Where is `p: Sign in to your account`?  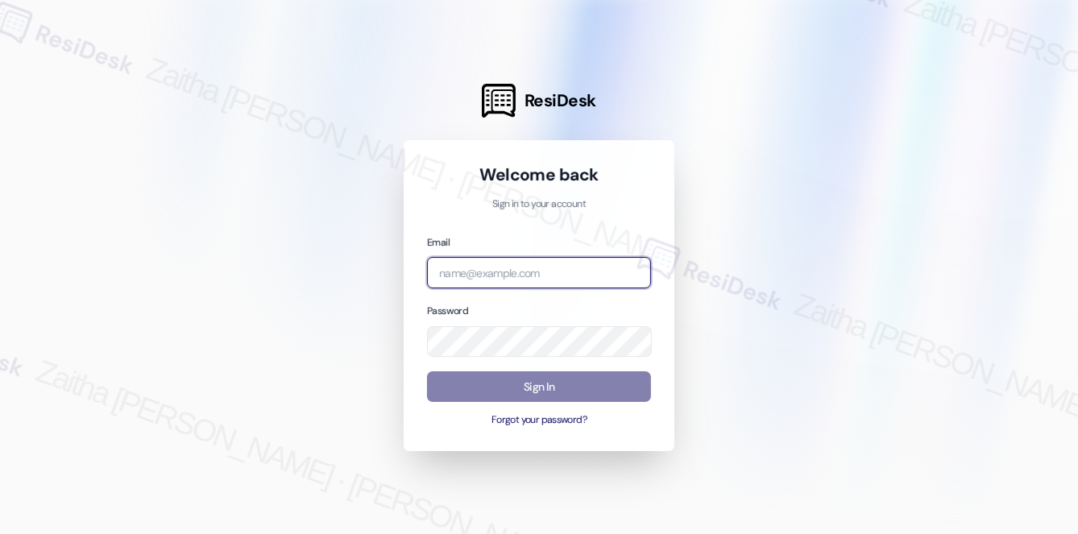
p: Sign in to your account is located at coordinates (539, 205).